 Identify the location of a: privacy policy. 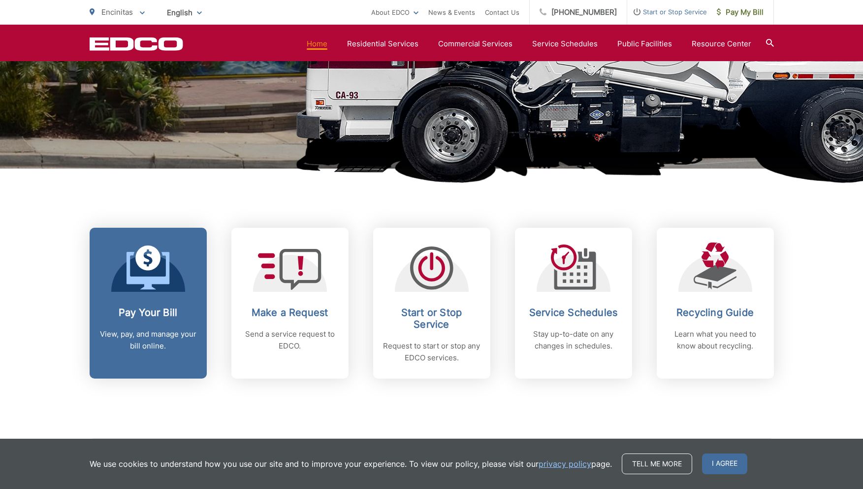
(565, 463).